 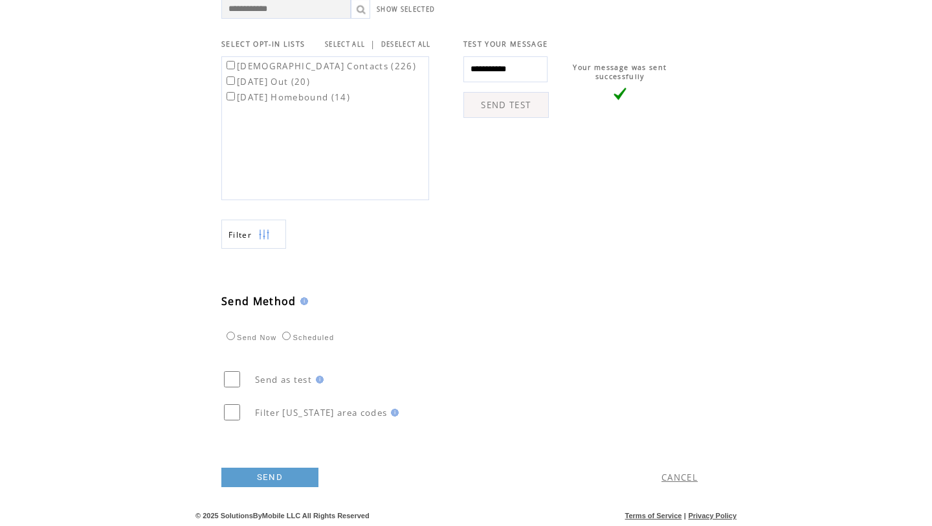 What do you see at coordinates (286, 335) in the screenshot?
I see `input: Scheduled` at bounding box center [286, 335].